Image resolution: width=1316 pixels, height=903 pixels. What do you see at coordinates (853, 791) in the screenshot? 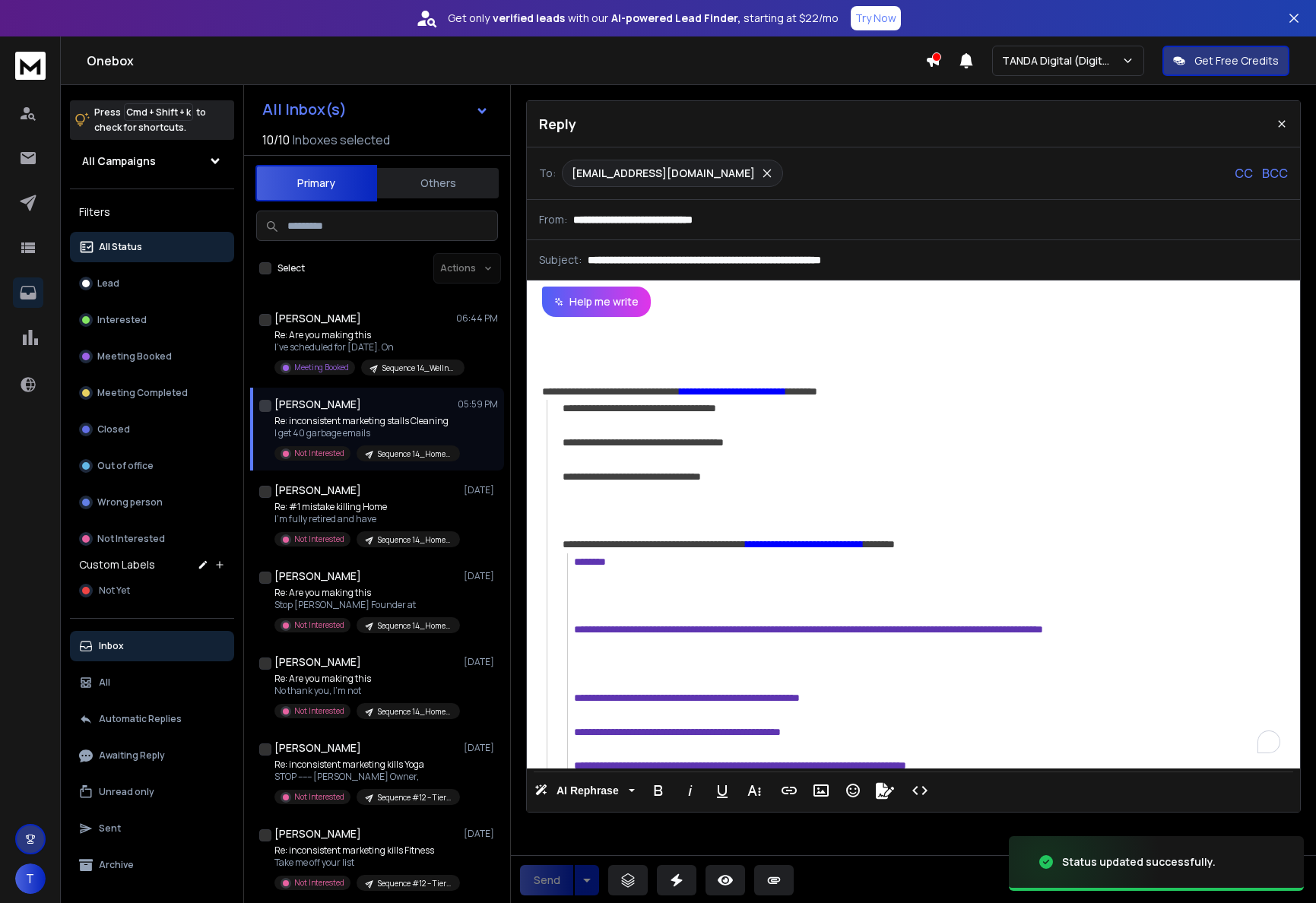
I see `button: Emoticons` at bounding box center [853, 791].